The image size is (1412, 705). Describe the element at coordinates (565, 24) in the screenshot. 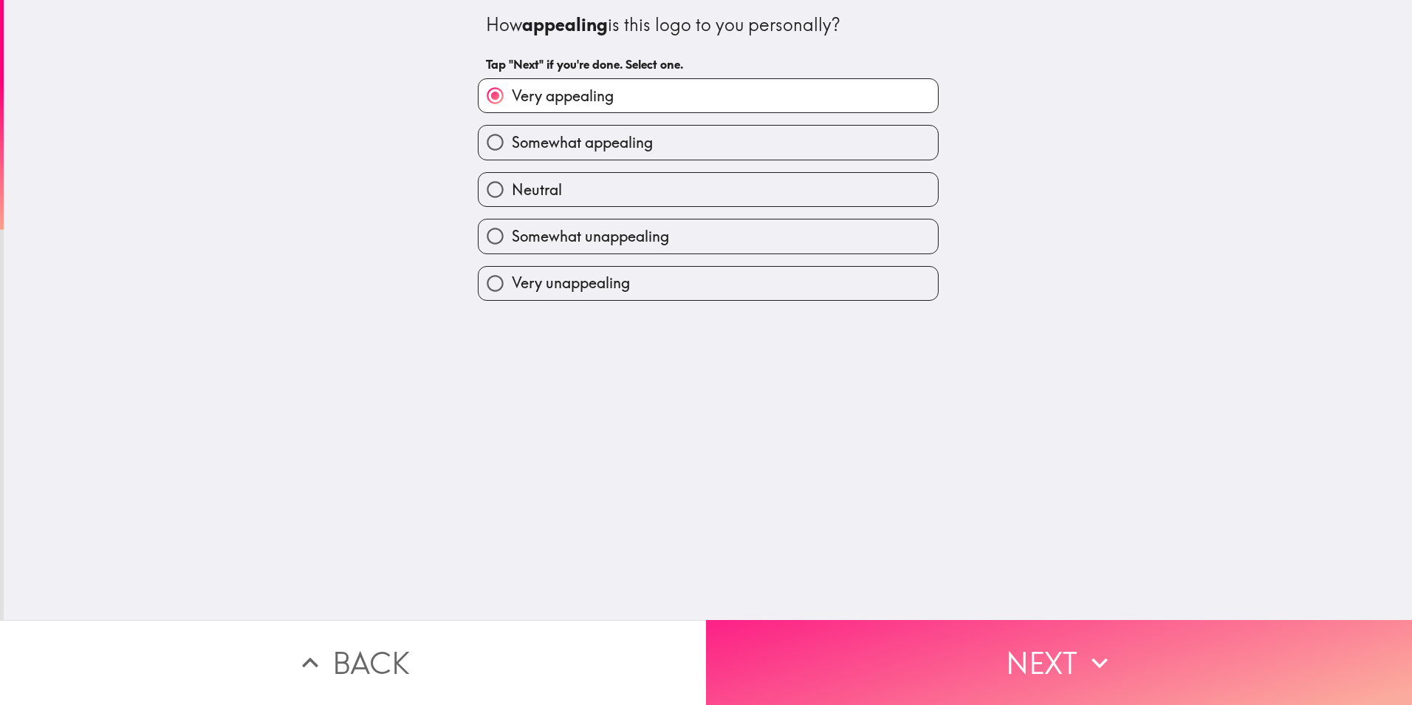

I see `b: appealing` at that location.